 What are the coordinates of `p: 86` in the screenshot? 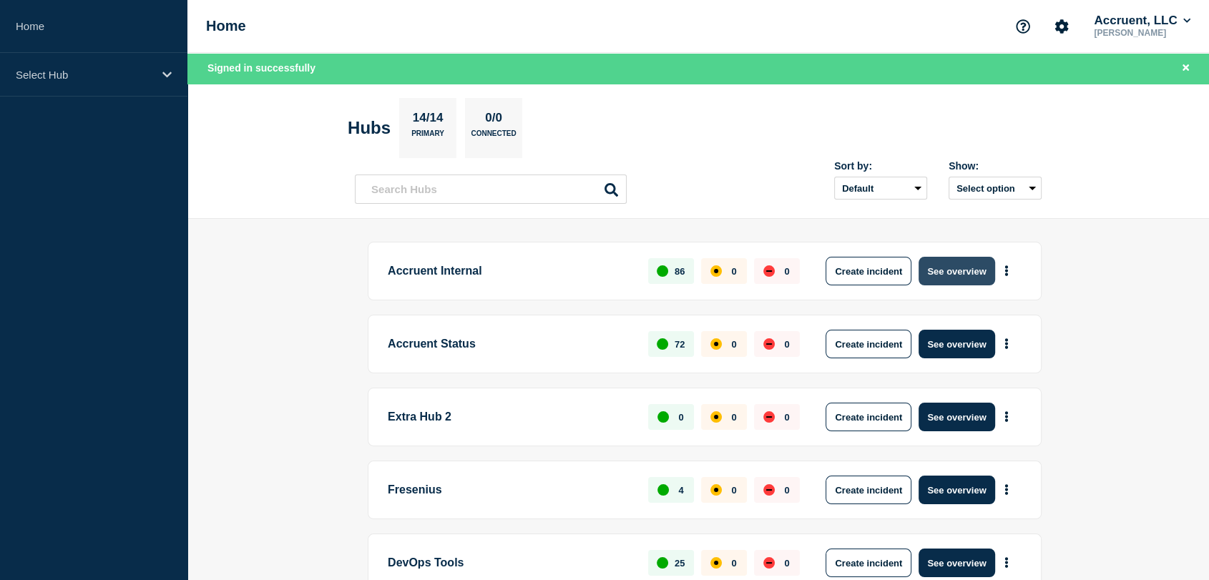 It's located at (680, 271).